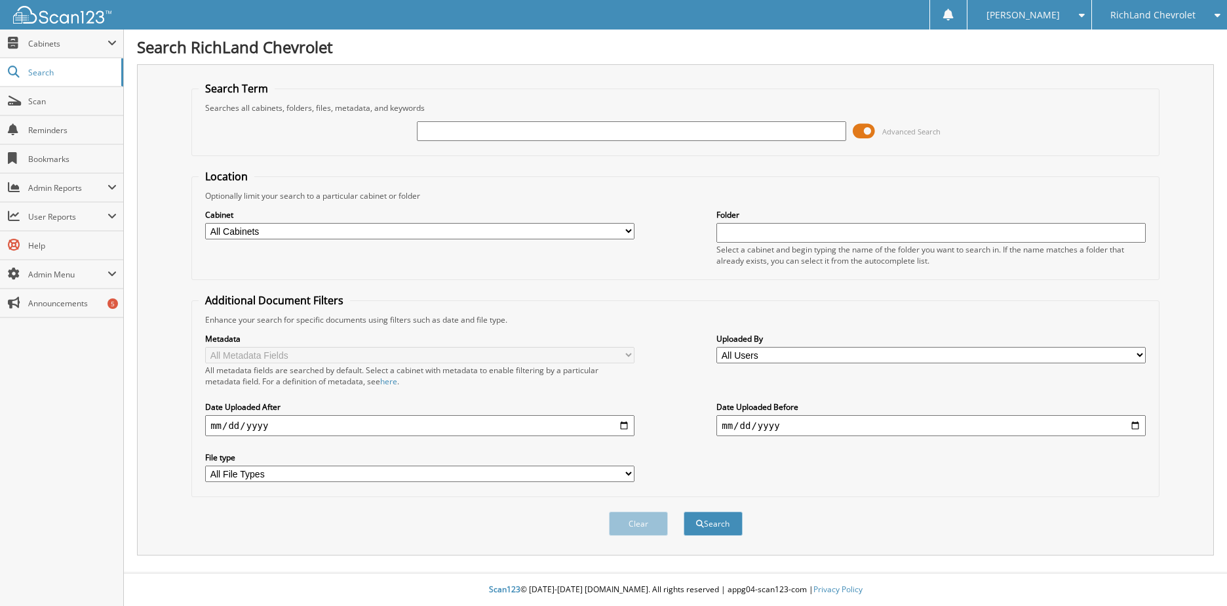 This screenshot has height=606, width=1227. Describe the element at coordinates (274, 300) in the screenshot. I see `legend: Additional Document Filters` at that location.